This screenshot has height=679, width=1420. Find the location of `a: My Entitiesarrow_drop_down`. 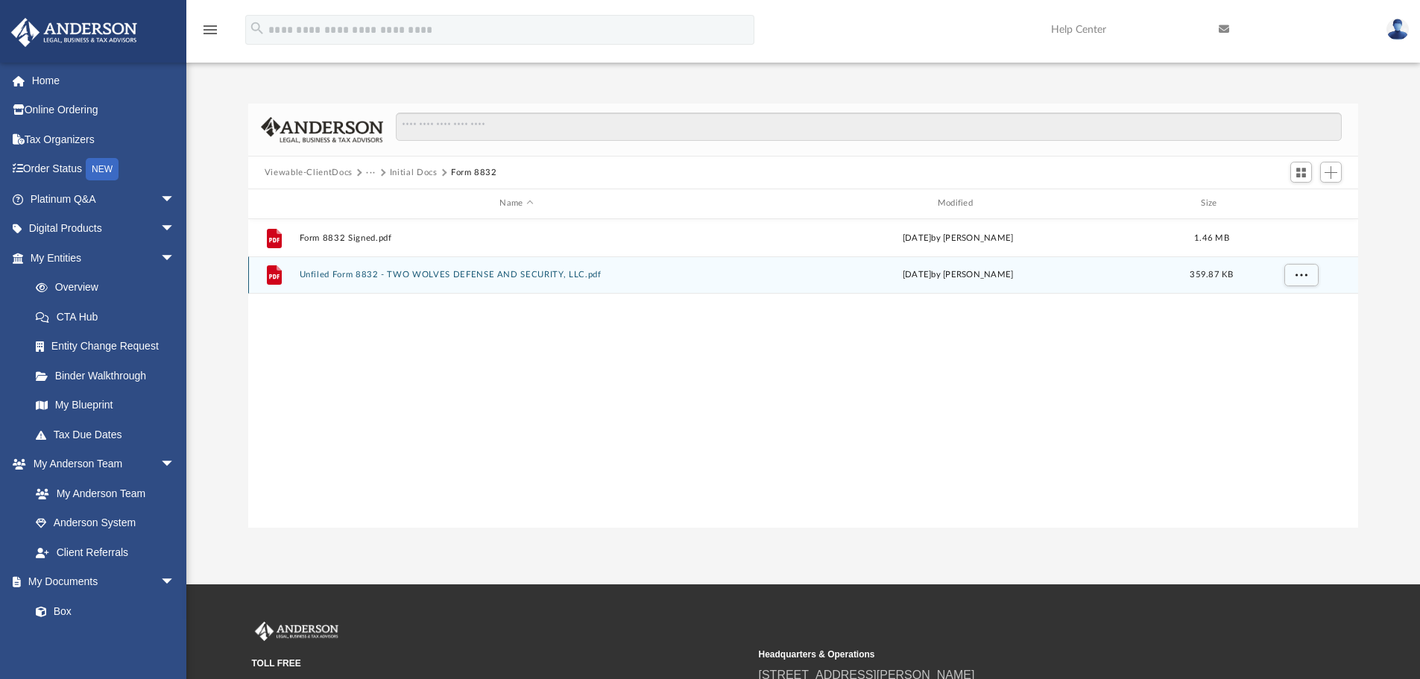

a: My Entitiesarrow_drop_down is located at coordinates (104, 258).